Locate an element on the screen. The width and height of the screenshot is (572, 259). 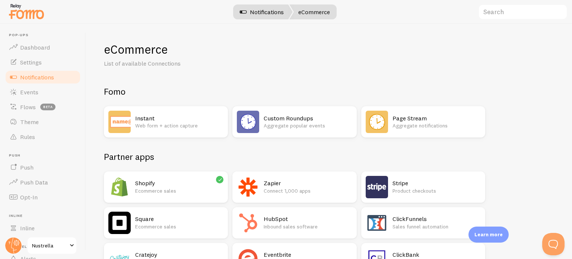
p: Aggregate notifications is located at coordinates (436, 125).